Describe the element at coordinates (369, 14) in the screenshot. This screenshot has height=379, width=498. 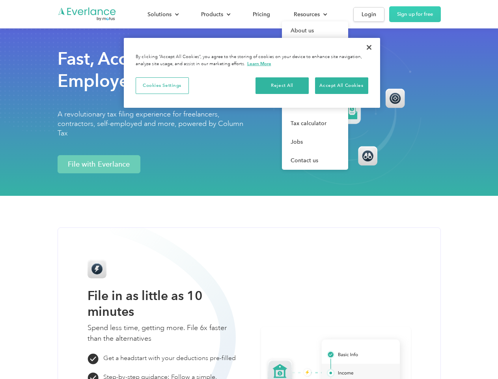
I see `div: Login` at that location.